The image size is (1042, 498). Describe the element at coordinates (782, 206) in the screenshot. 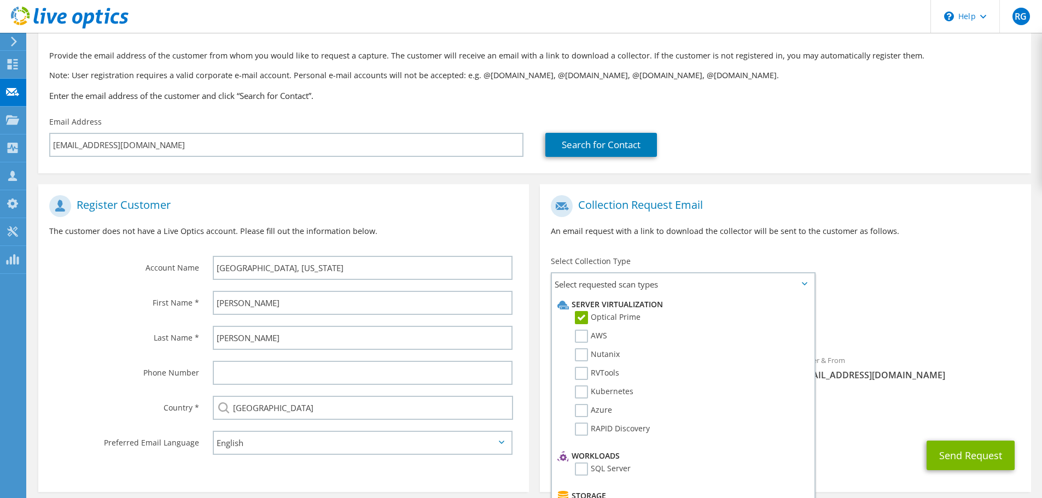

I see `h1: Collection Request Email` at that location.